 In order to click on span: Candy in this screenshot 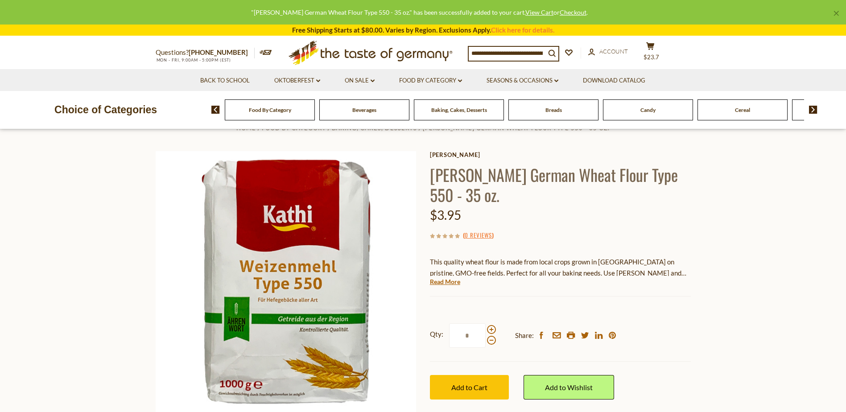, I will do `click(648, 110)`.